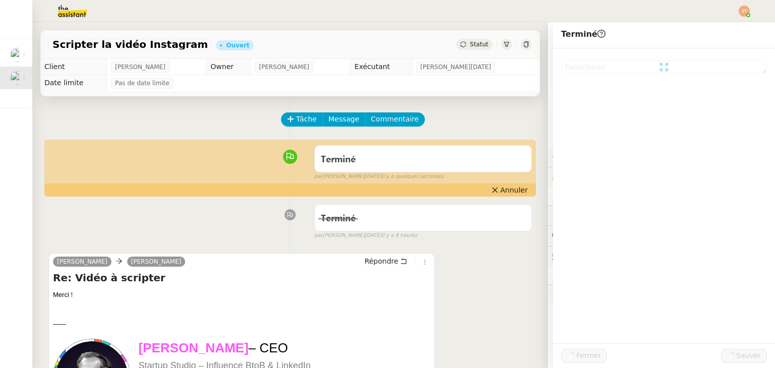  I want to click on h4: Re: Vidéo à scripter, so click(242, 278).